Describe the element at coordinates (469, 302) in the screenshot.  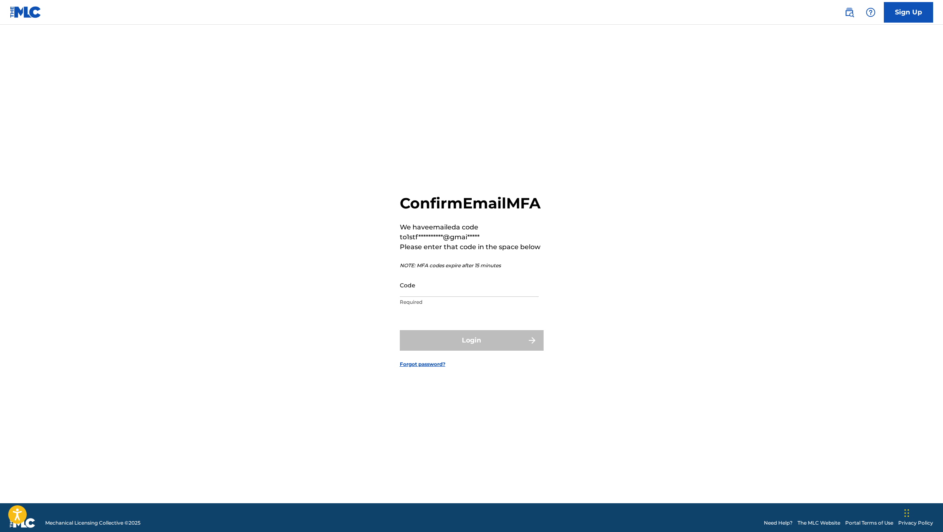
I see `p: Required` at that location.